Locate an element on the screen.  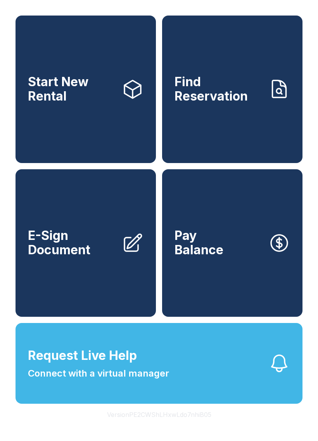
button: VersionPE2CWShLHxwLdo7nhiB05 is located at coordinates (159, 415).